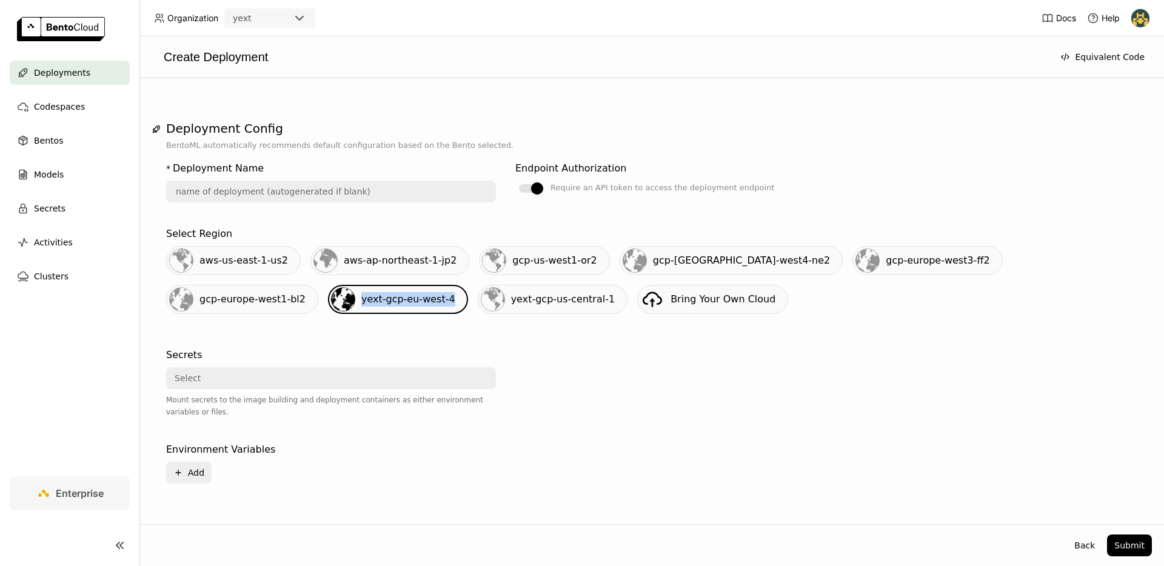  I want to click on span: yext-gcp-us-central-1, so click(563, 299).